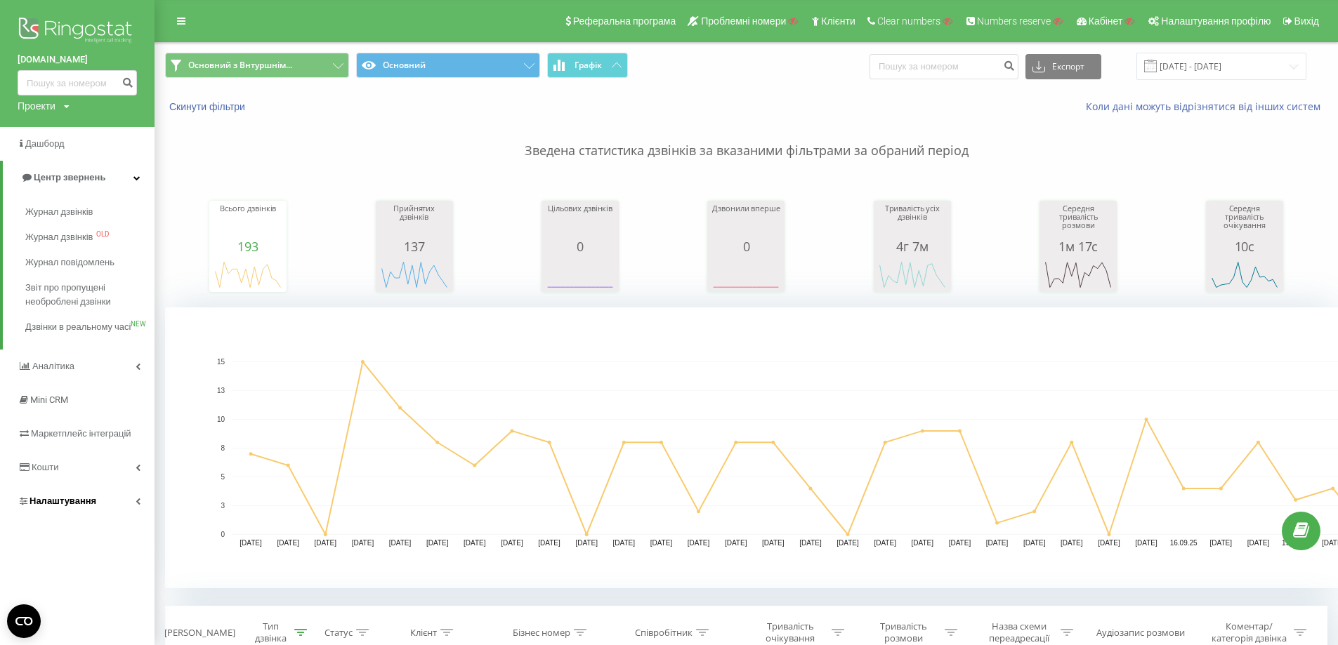 The height and width of the screenshot is (645, 1338). Describe the element at coordinates (1215, 21) in the screenshot. I see `span: Налаштування профілю` at that location.